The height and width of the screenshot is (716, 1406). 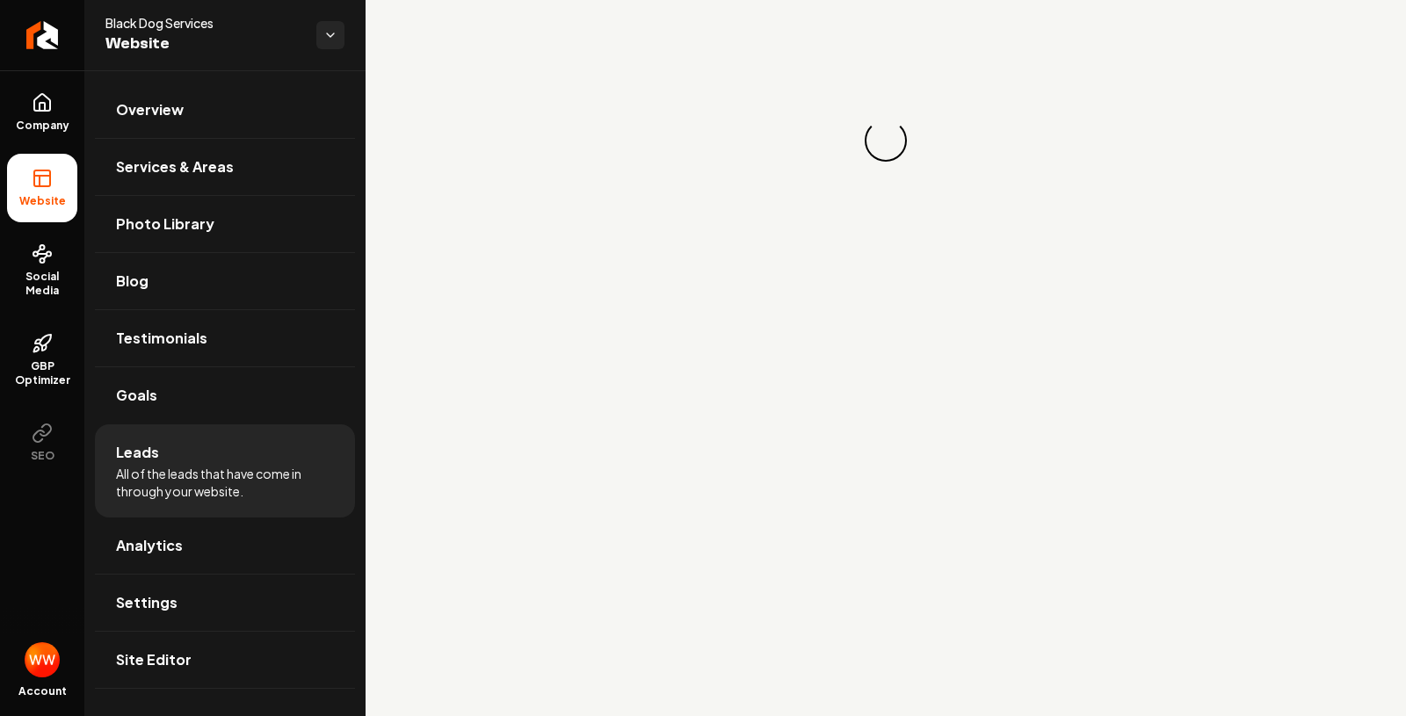 What do you see at coordinates (154, 660) in the screenshot?
I see `span: Site Editor` at bounding box center [154, 660].